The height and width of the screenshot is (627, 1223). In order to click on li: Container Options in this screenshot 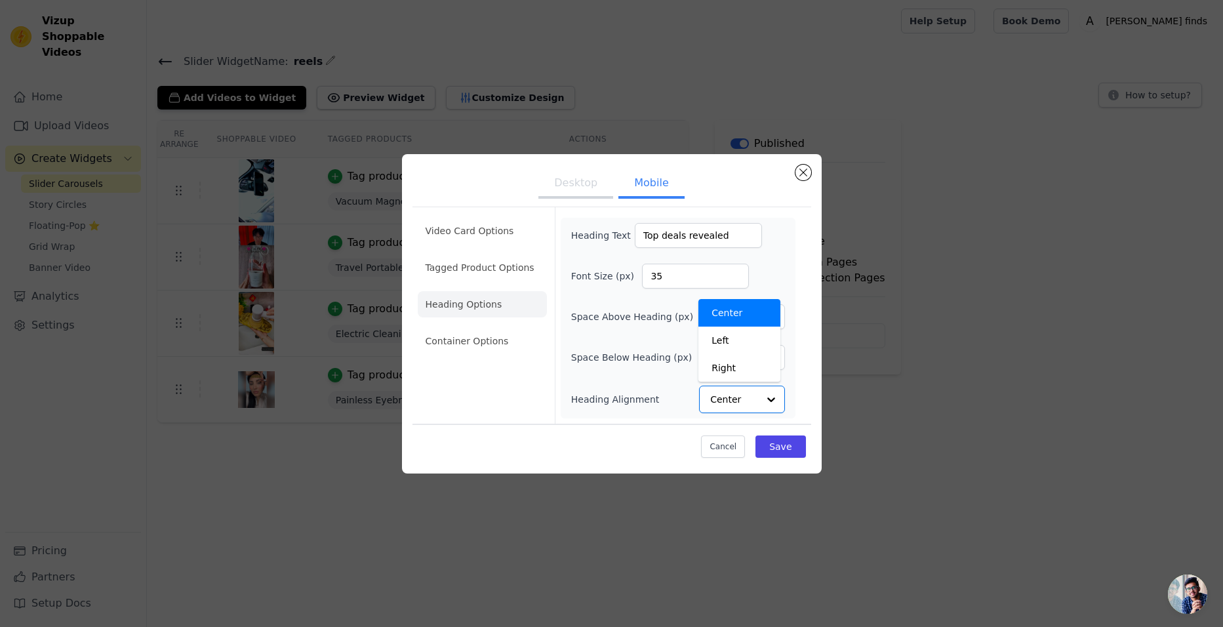, I will do `click(482, 341)`.